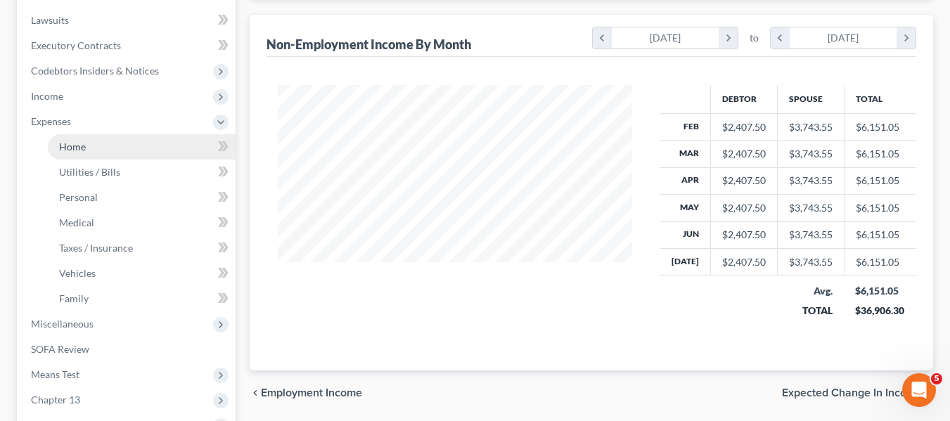 This screenshot has width=950, height=421. Describe the element at coordinates (141, 198) in the screenshot. I see `a: Personal` at that location.